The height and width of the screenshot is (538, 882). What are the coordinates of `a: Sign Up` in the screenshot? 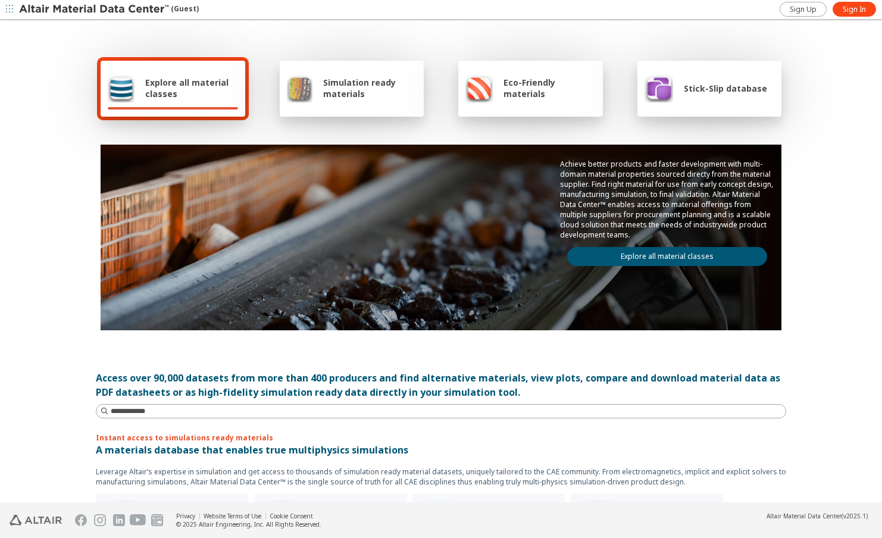 It's located at (803, 9).